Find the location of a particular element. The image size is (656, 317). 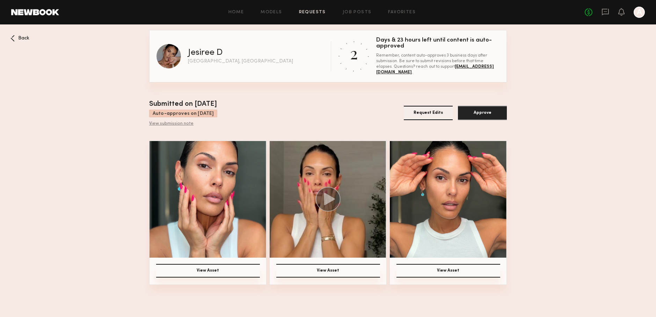

a: Models is located at coordinates (271, 12).